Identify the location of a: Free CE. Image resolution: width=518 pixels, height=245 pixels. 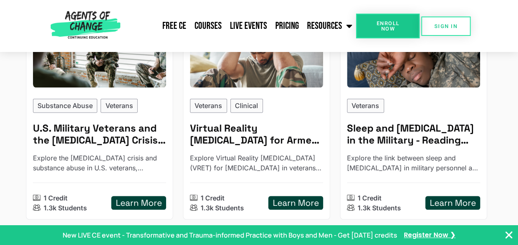
(174, 26).